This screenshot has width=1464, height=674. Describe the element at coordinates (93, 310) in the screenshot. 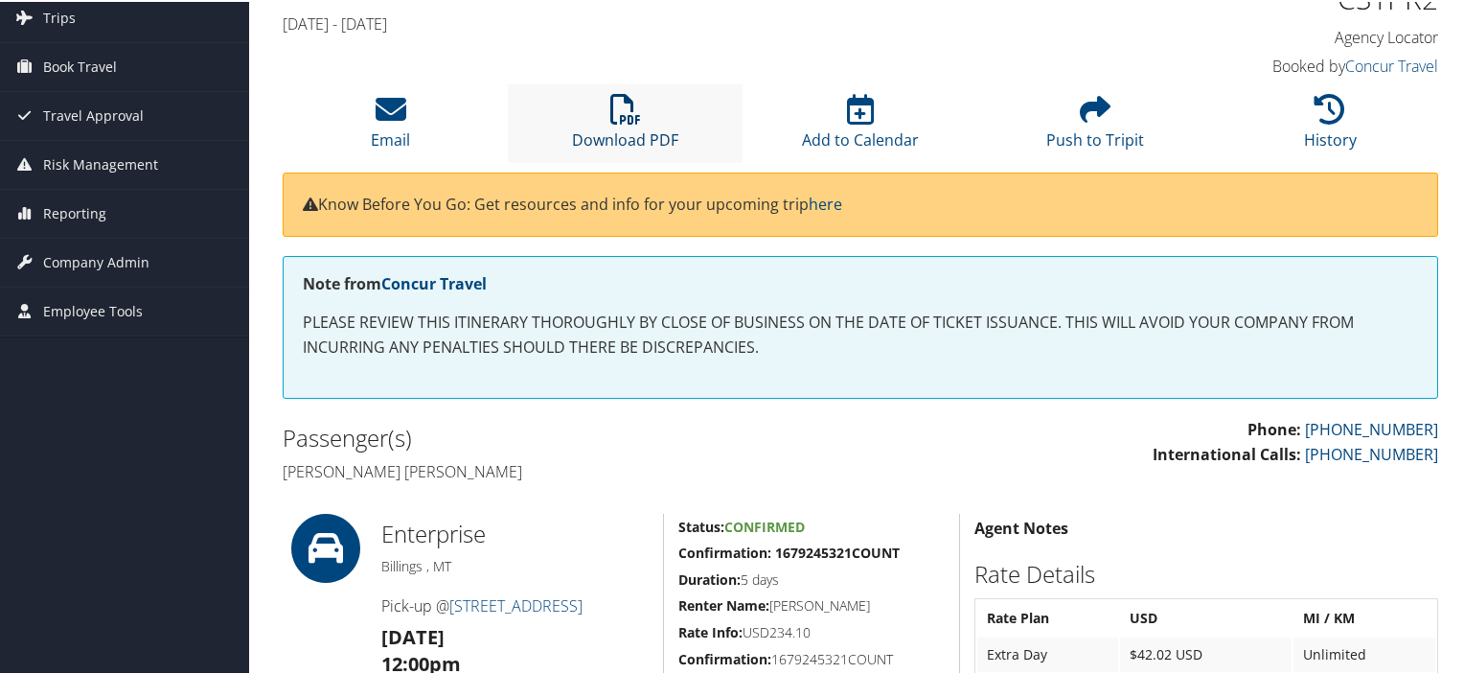

I see `span: Employee Tools` at that location.